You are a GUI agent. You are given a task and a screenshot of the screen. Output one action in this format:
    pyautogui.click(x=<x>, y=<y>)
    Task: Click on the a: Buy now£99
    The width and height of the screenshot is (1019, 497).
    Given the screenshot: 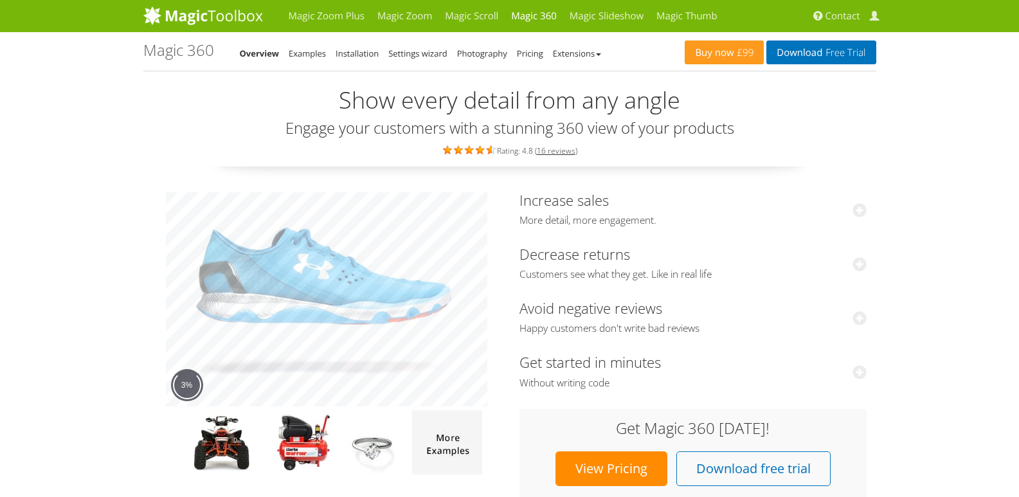 What is the action you would take?
    pyautogui.click(x=724, y=52)
    